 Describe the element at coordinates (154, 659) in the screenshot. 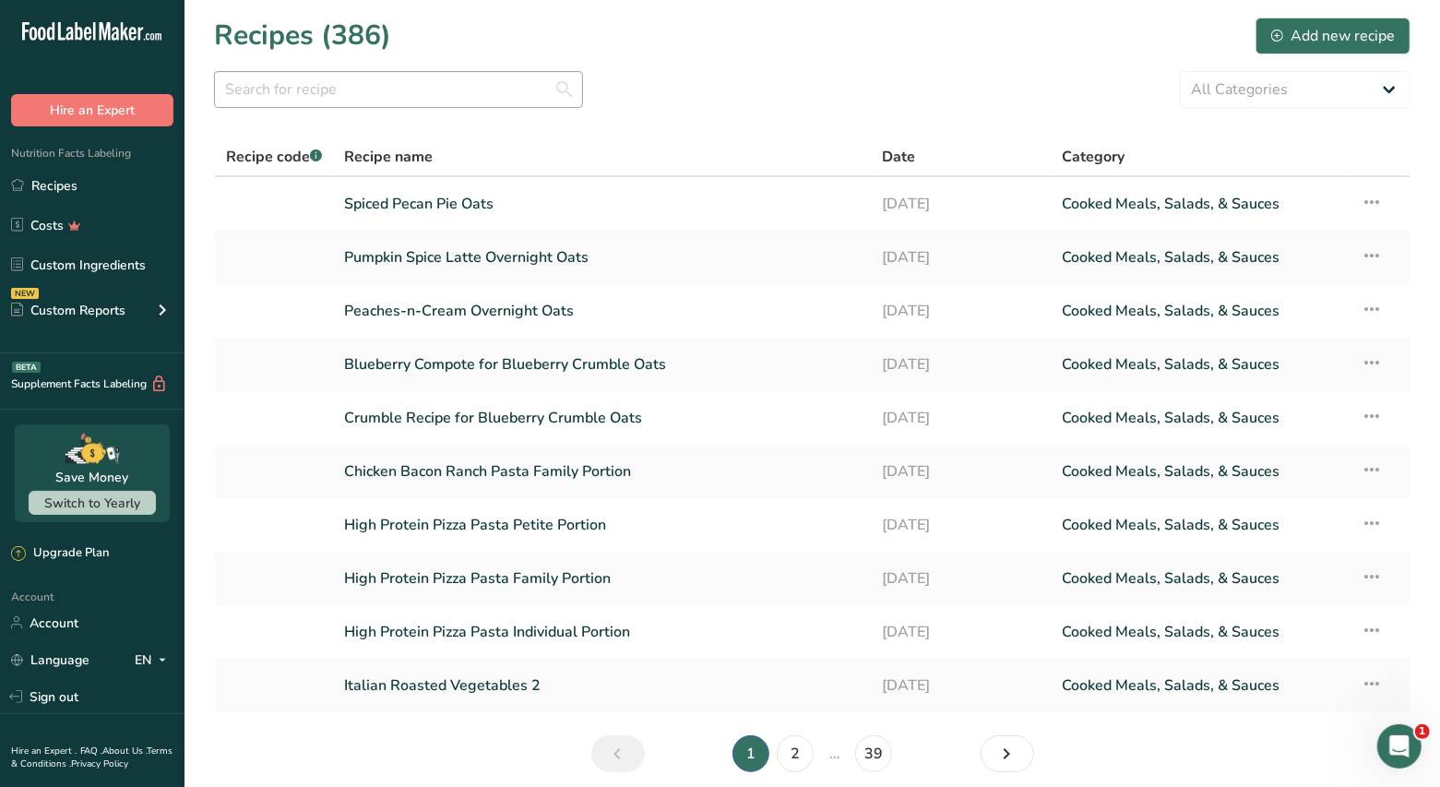

I see `div: EN` at that location.